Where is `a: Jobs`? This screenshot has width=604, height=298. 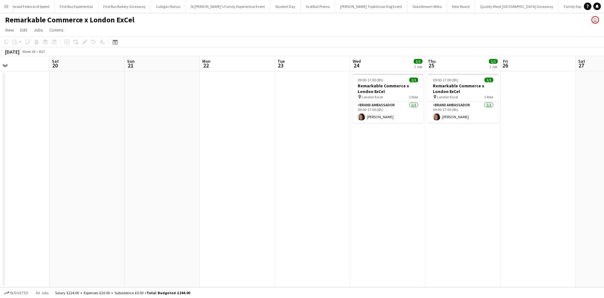
a: Jobs is located at coordinates (38, 30).